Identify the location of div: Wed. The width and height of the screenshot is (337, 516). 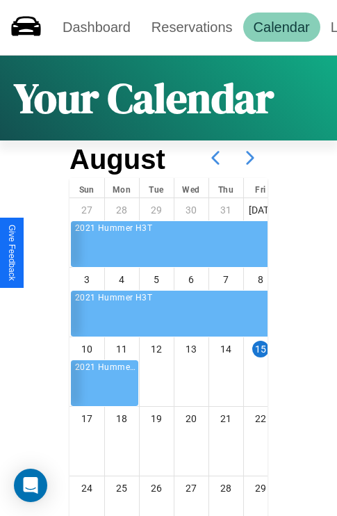
(191, 188).